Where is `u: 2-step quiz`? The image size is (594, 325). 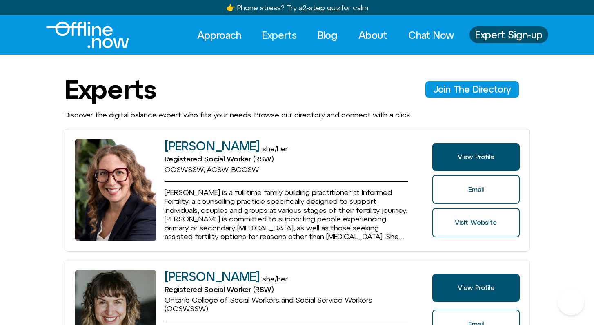 u: 2-step quiz is located at coordinates (322, 7).